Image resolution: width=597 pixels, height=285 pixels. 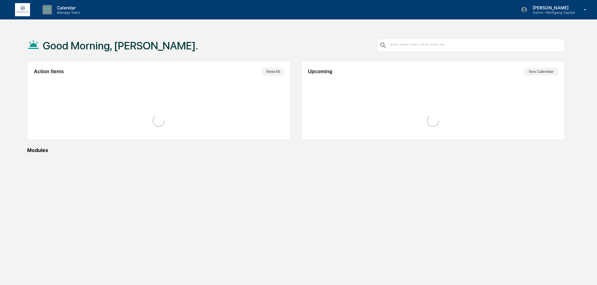 What do you see at coordinates (273, 72) in the screenshot?
I see `button: View All` at bounding box center [273, 72].